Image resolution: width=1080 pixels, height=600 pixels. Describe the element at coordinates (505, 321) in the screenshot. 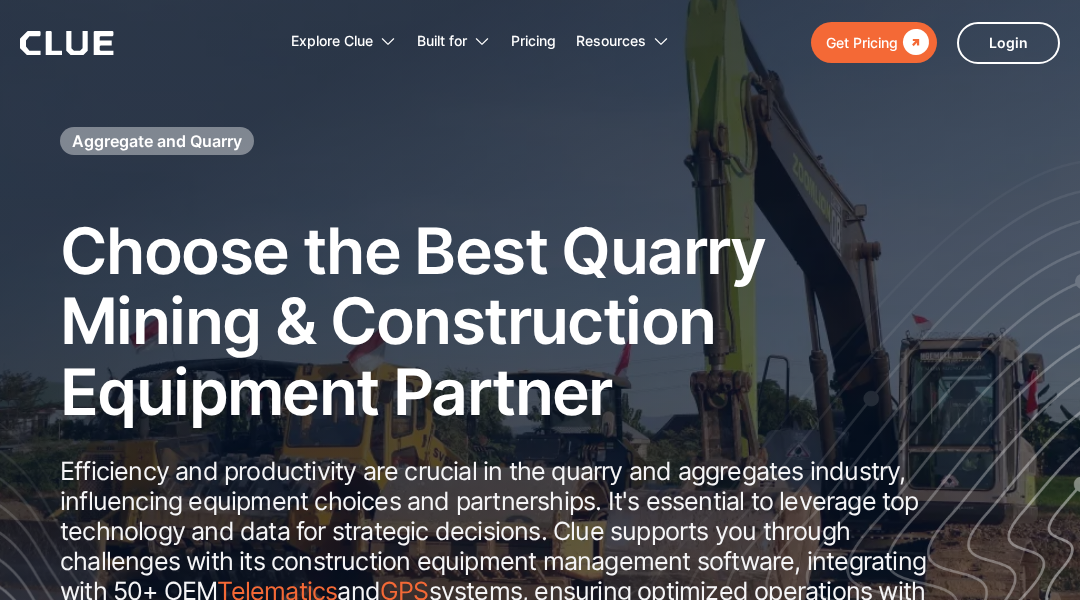

I see `h2: Choose the Best Quarry Mining & Construction Equipment Partner` at that location.